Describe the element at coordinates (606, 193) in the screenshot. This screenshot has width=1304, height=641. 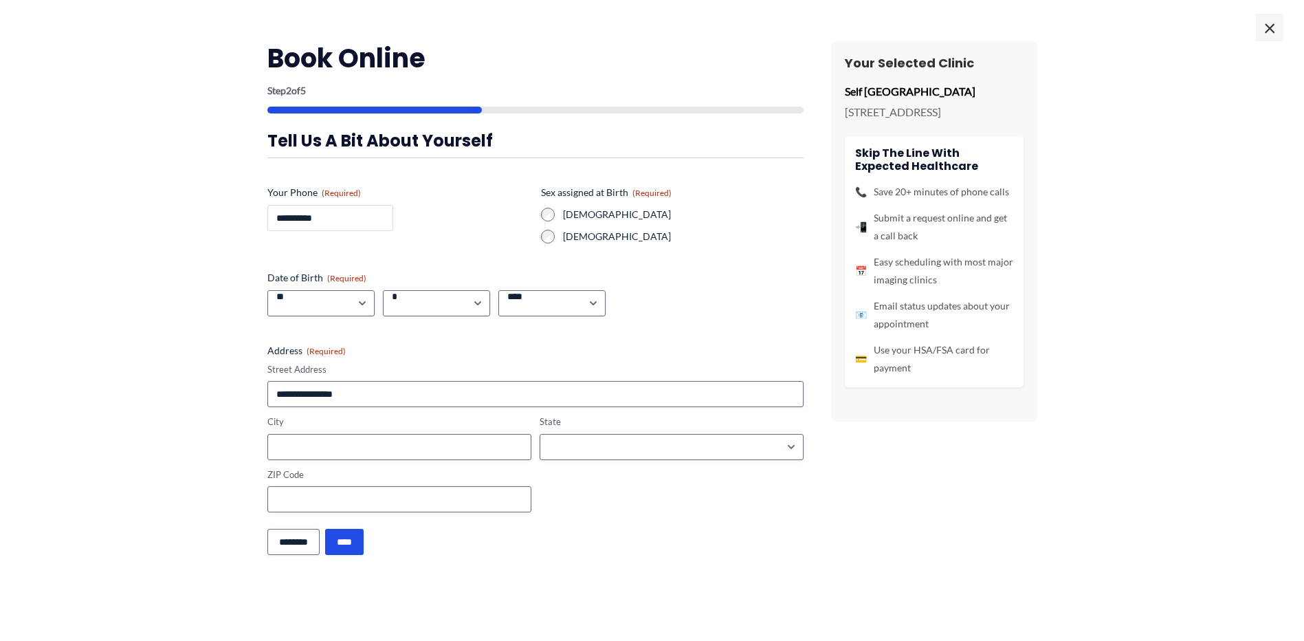
I see `legend: Sex assigned at Birth` at that location.